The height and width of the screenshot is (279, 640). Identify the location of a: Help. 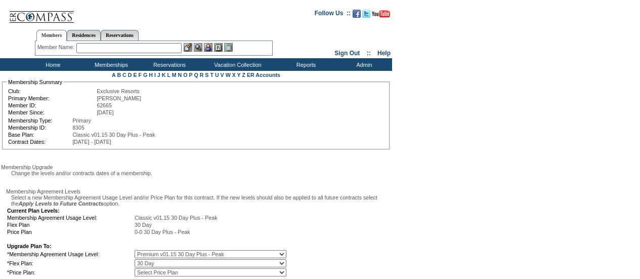
(384, 53).